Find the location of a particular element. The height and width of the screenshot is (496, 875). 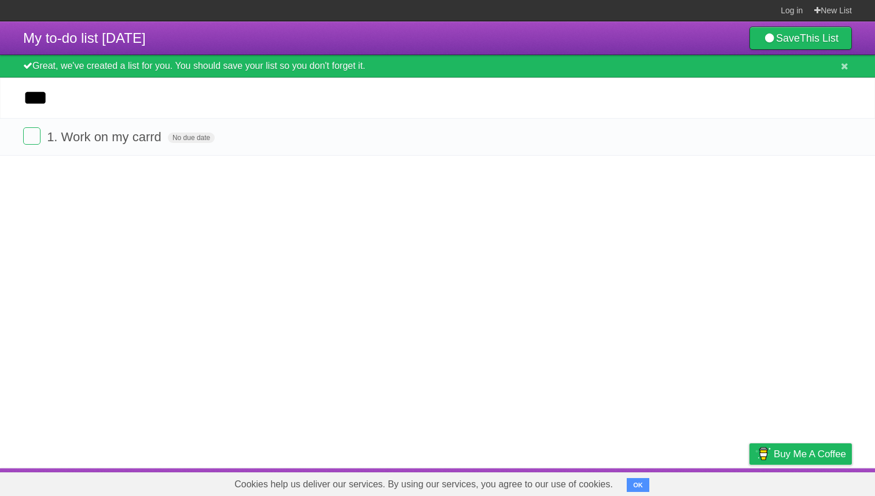

a: SaveThis List is located at coordinates (800, 38).